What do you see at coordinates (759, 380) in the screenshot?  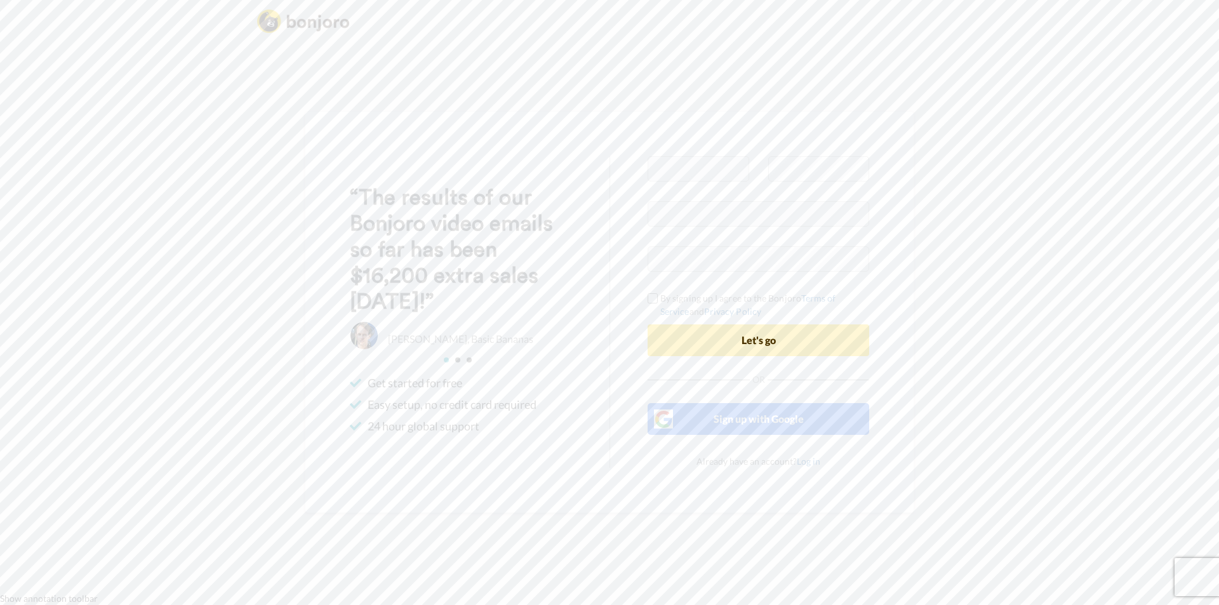 I see `span: Or` at bounding box center [759, 380].